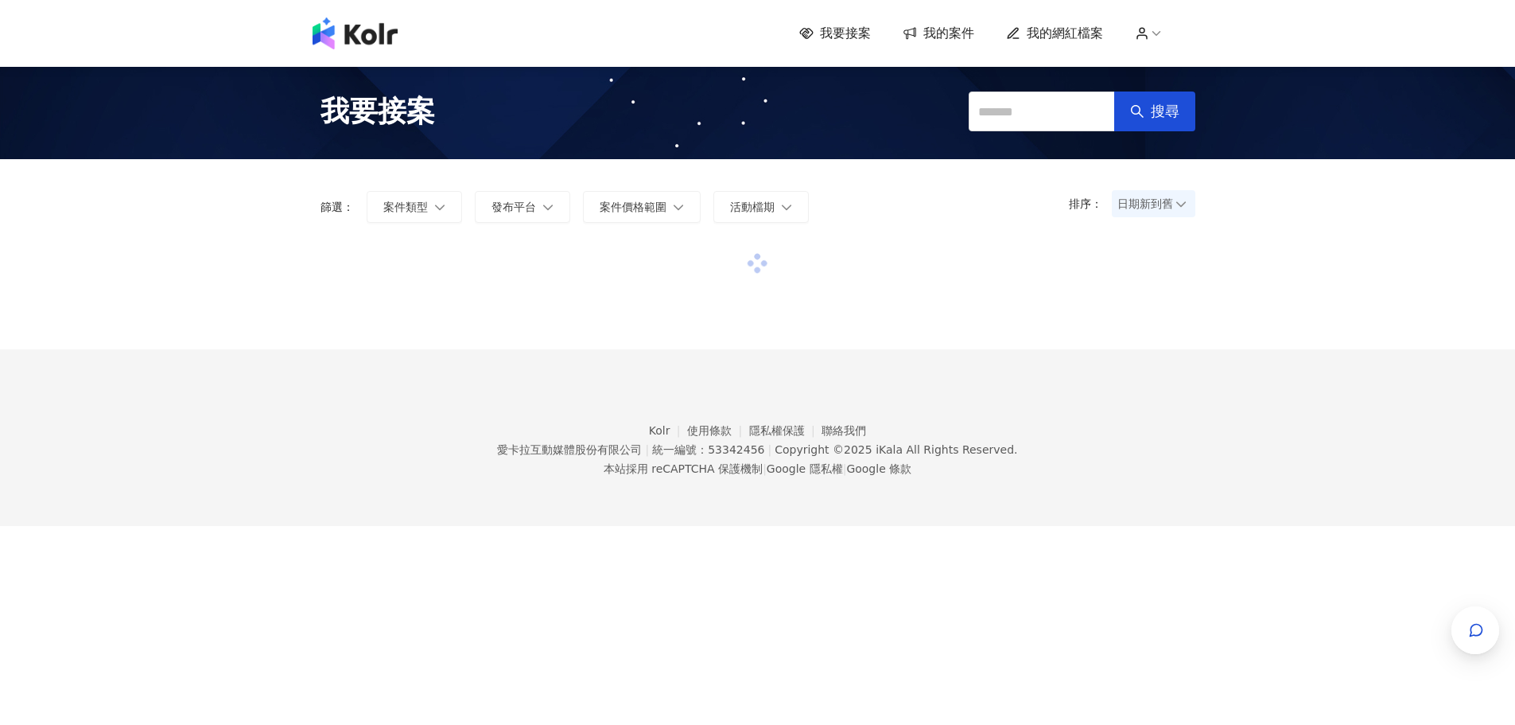  I want to click on button: 活動檔期, so click(761, 207).